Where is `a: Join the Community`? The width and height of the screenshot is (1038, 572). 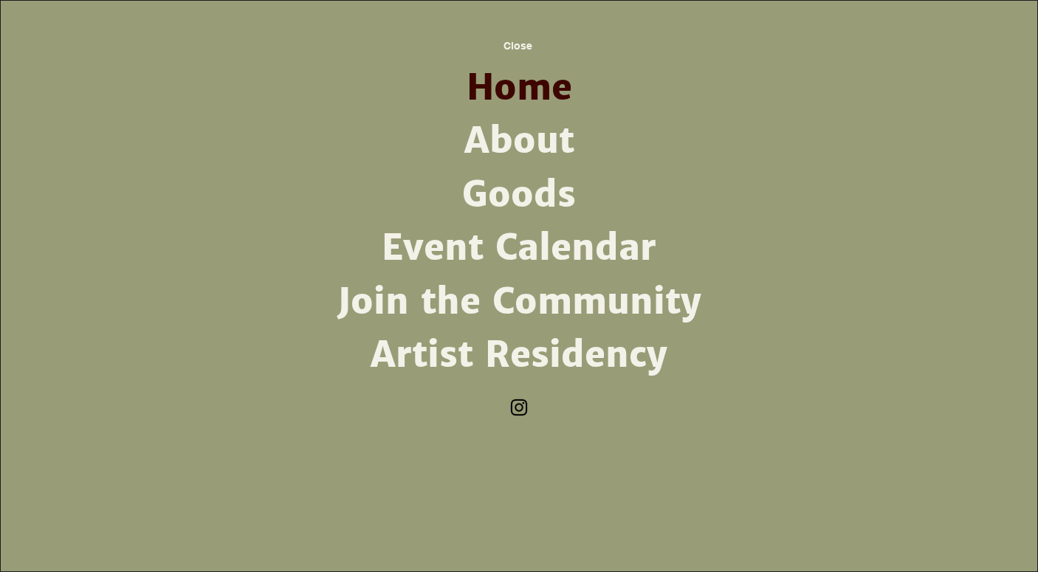
a: Join the Community is located at coordinates (519, 302).